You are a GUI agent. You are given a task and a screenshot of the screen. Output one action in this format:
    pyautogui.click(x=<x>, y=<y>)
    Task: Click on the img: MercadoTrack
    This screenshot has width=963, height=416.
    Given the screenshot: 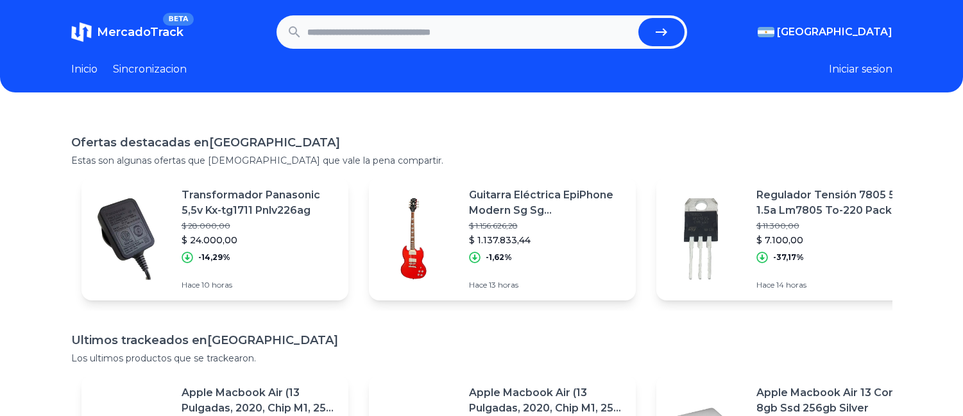 What is the action you would take?
    pyautogui.click(x=82, y=32)
    